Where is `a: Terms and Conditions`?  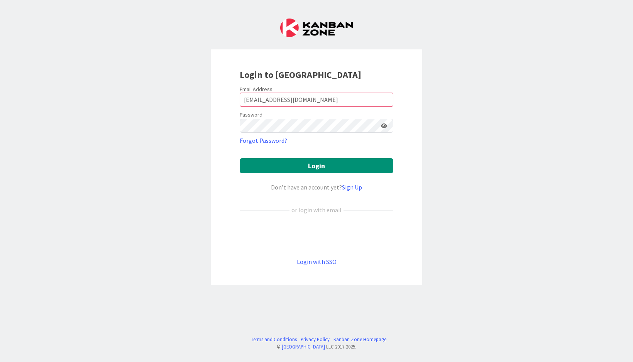 a: Terms and Conditions is located at coordinates (274, 339).